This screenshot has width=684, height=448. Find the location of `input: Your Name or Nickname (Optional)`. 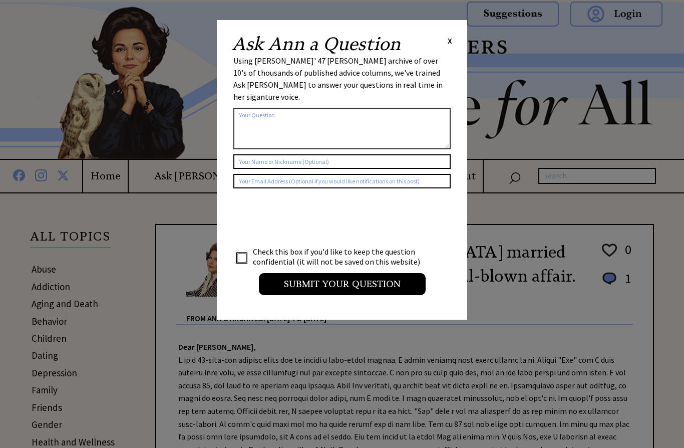

input: Your Name or Nickname (Optional) is located at coordinates (342, 161).